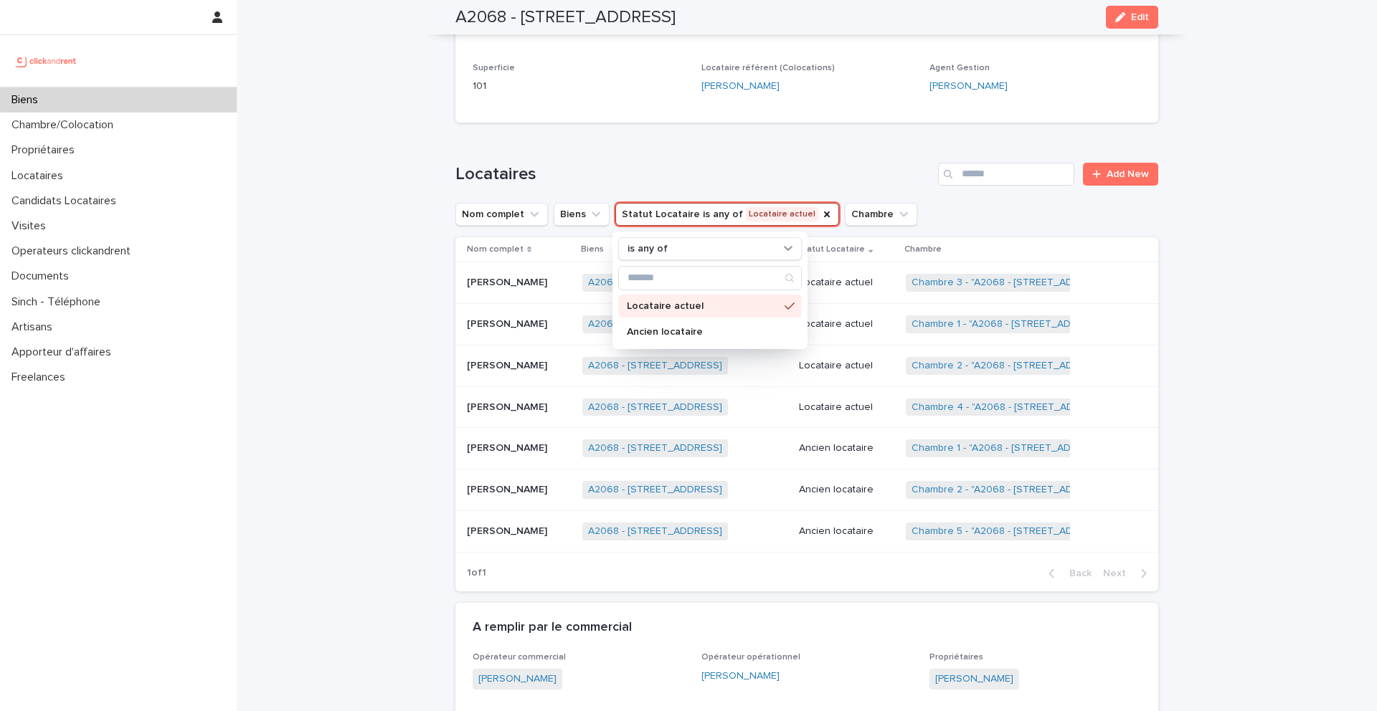 The width and height of the screenshot is (1377, 711). I want to click on p: Apporteur d'affaires, so click(64, 352).